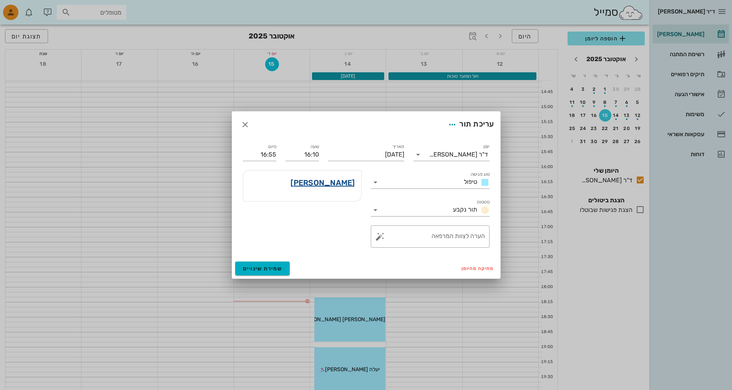 The image size is (732, 390). I want to click on span: שמירת שינויים, so click(263, 268).